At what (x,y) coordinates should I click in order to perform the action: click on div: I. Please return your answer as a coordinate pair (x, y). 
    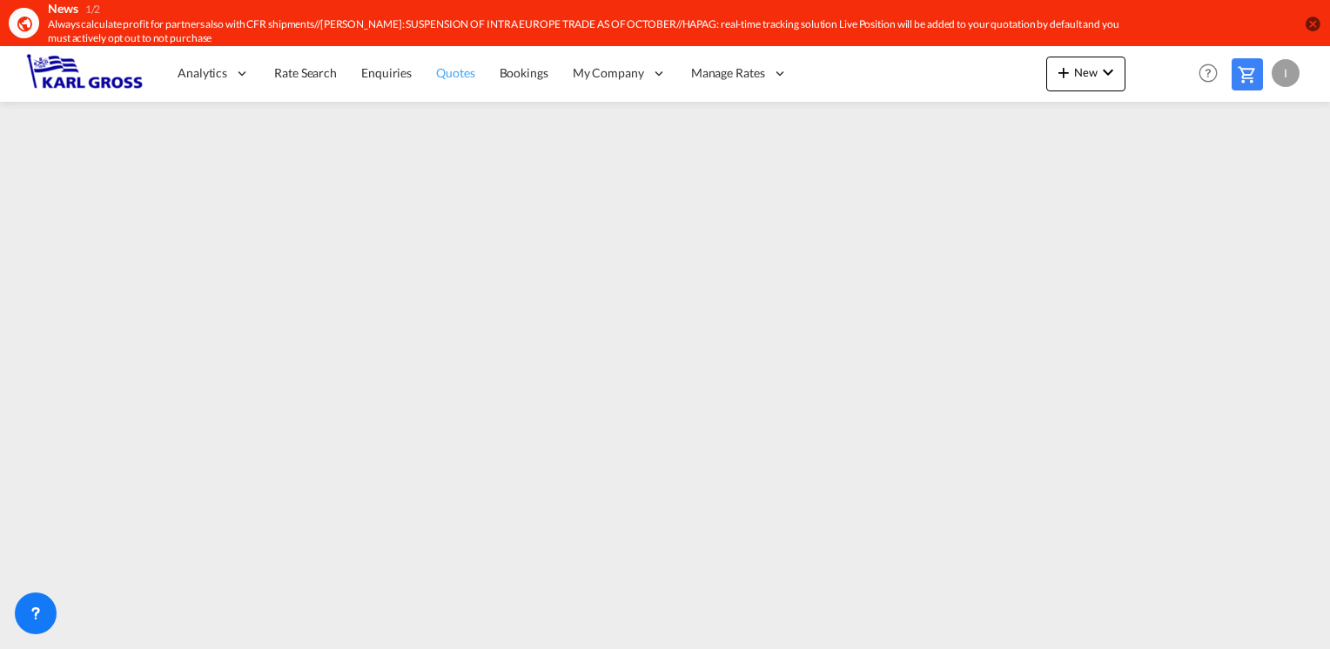
    Looking at the image, I should click on (1285, 73).